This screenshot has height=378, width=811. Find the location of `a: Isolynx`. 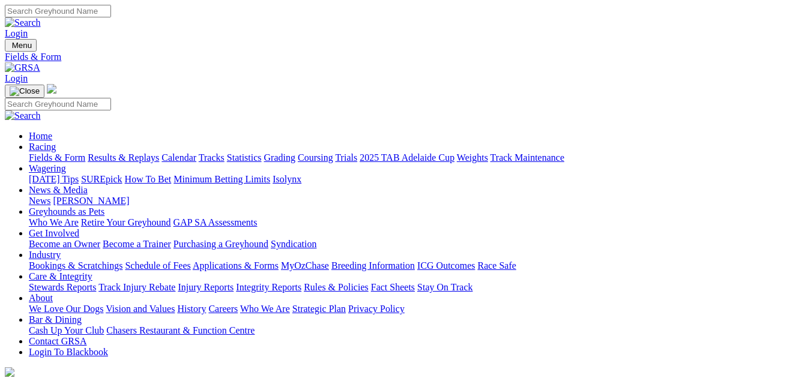

a: Isolynx is located at coordinates (287, 179).